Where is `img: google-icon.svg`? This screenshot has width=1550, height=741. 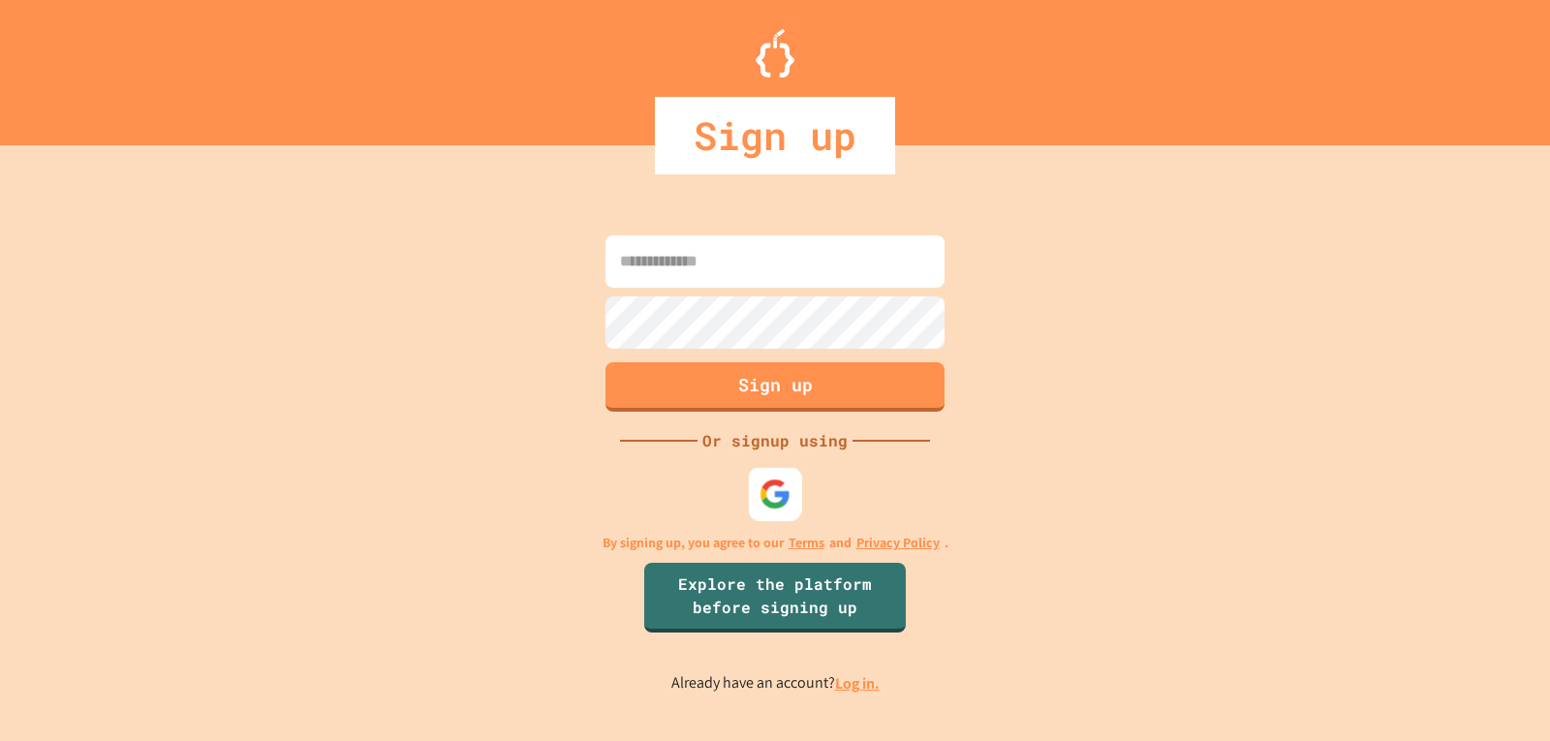
img: google-icon.svg is located at coordinates (775, 493).